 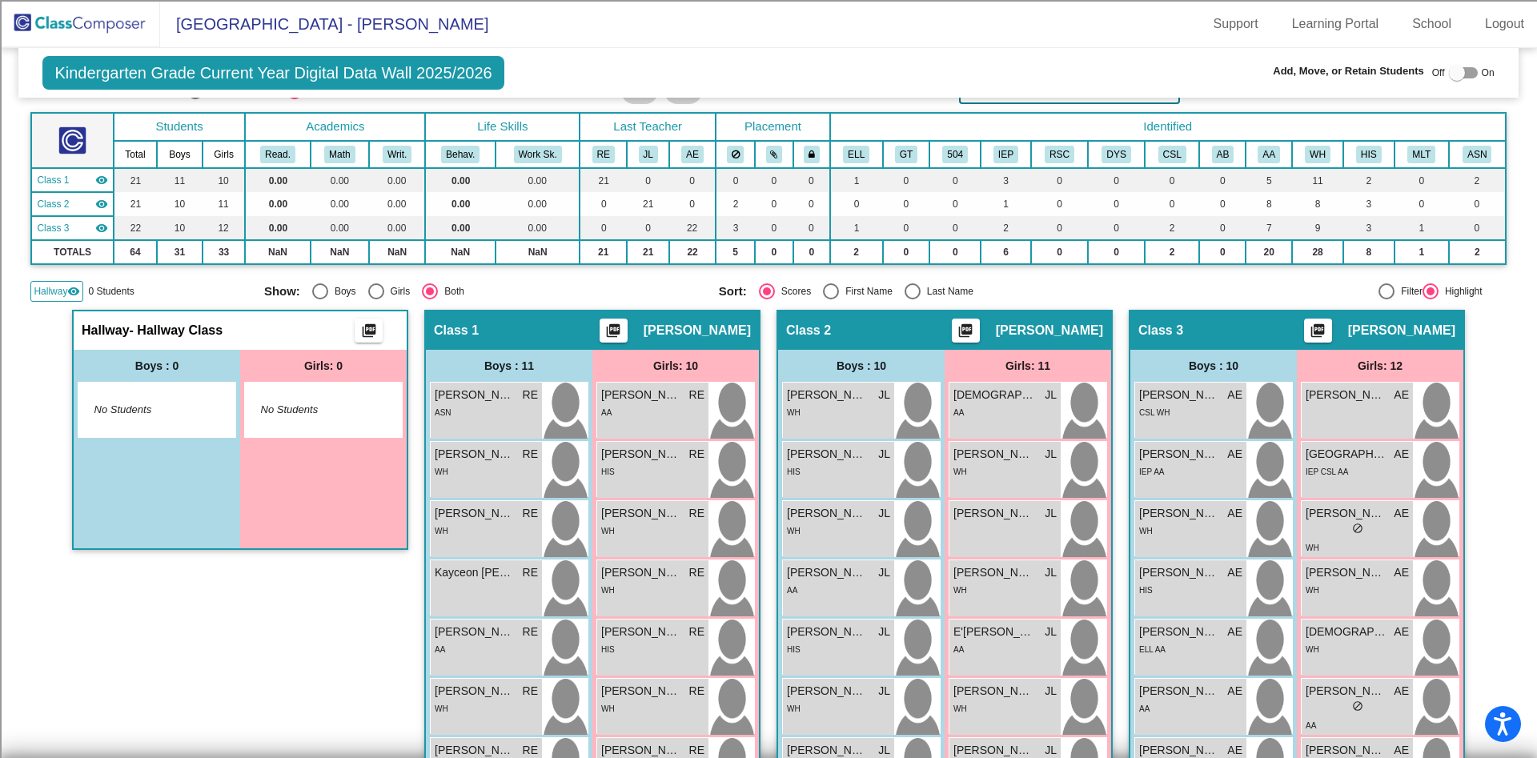 I want to click on button: HIS, so click(x=1369, y=155).